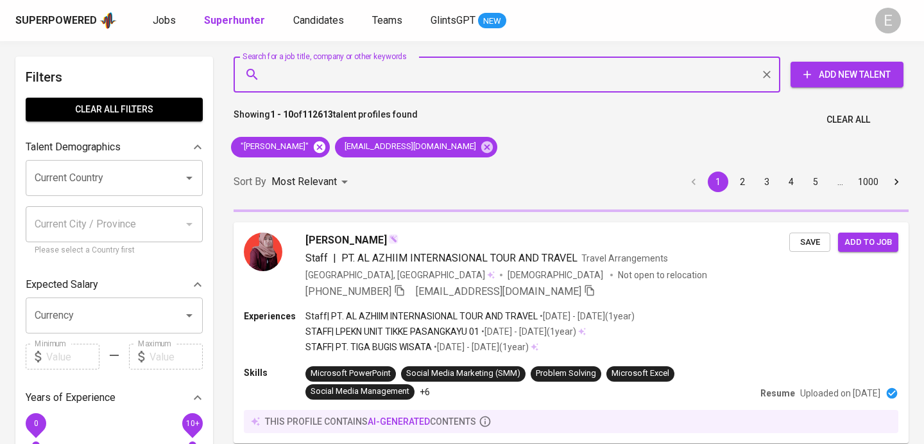  What do you see at coordinates (392, 331) in the screenshot?
I see `p: STAFF | LPEKN UNIT TIKKE PASANGKAYU 01` at bounding box center [392, 331].